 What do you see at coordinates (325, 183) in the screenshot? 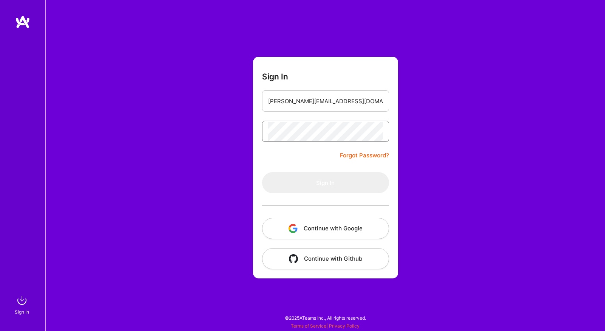
I see `button: Sign In` at bounding box center [325, 183].